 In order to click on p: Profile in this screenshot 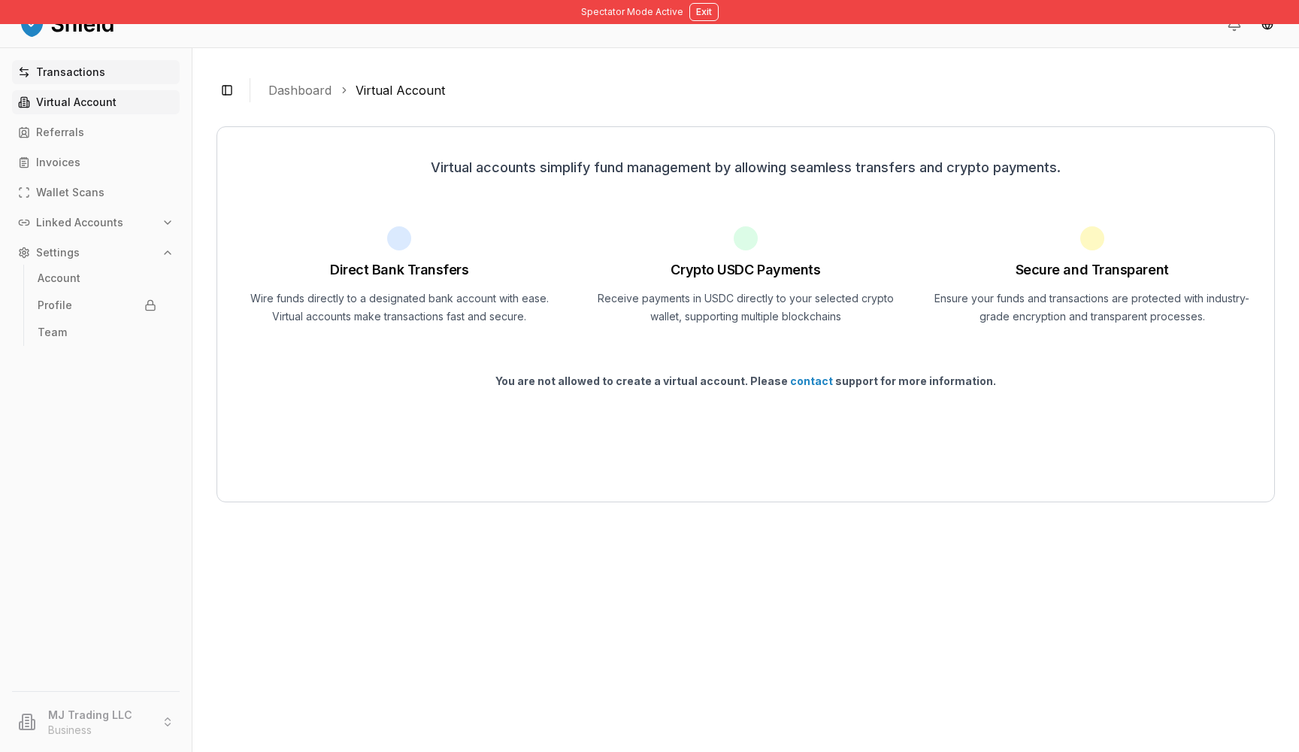, I will do `click(55, 305)`.